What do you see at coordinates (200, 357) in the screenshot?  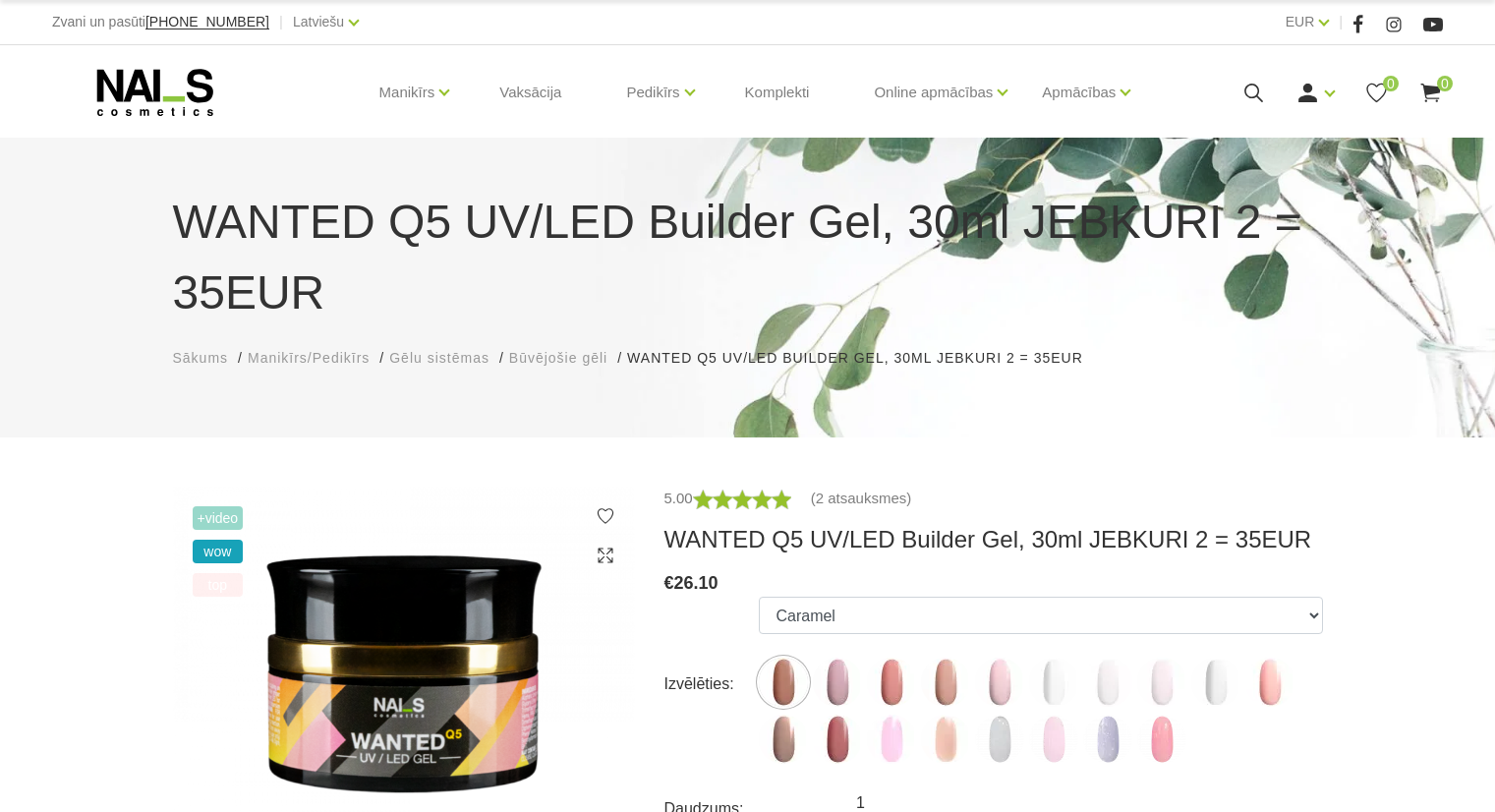 I see `a: Sākums` at bounding box center [200, 357].